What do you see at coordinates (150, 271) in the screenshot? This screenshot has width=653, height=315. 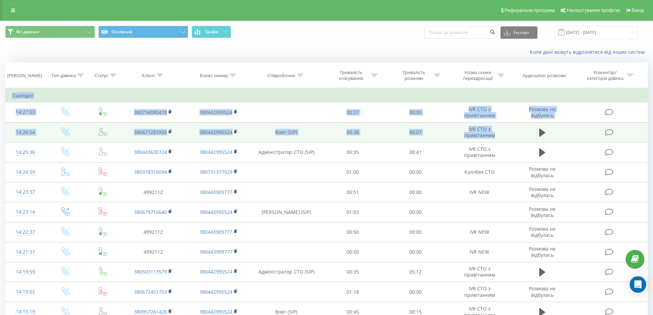 I see `a: 380503113579` at bounding box center [150, 271].